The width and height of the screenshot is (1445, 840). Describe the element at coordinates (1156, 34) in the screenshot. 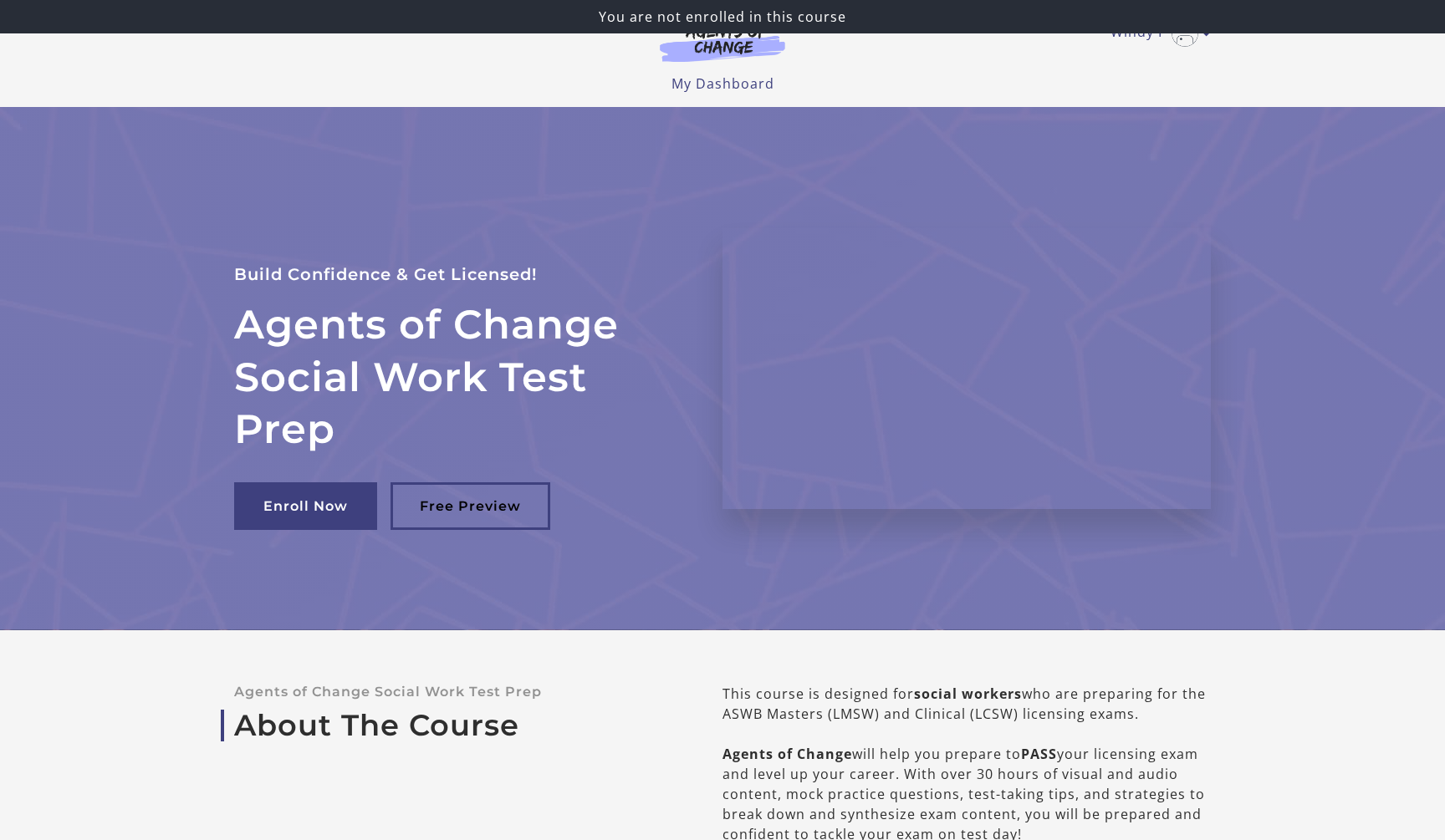

I see `a: Toggle menu` at that location.